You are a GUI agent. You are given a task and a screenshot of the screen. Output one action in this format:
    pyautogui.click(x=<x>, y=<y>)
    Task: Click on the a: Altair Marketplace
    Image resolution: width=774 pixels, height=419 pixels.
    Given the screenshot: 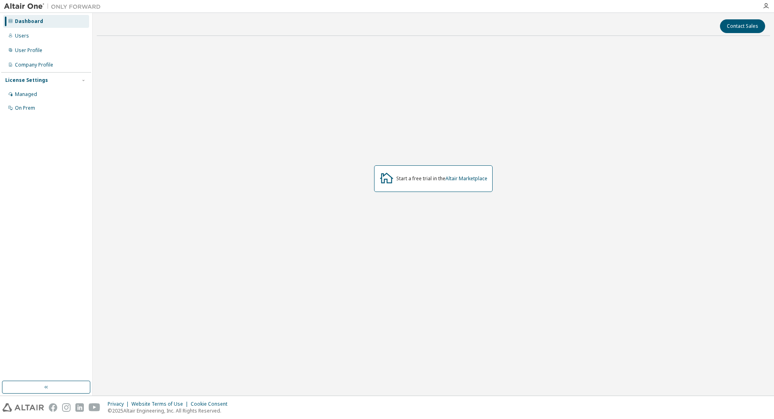 What is the action you would take?
    pyautogui.click(x=466, y=178)
    